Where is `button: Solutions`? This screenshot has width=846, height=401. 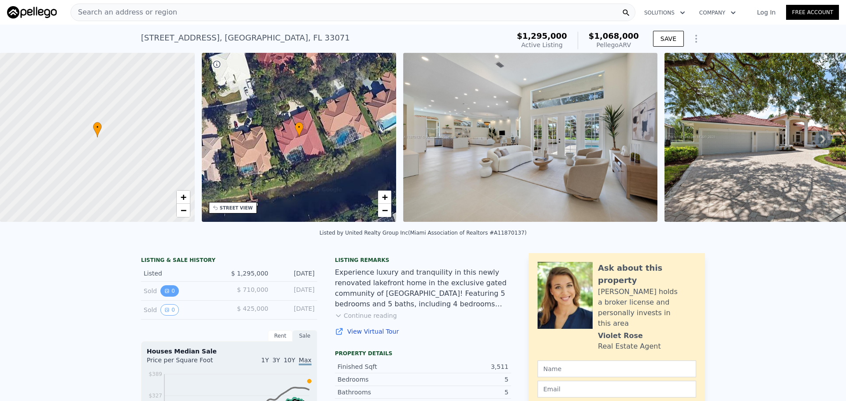
button: Solutions is located at coordinates (664, 13).